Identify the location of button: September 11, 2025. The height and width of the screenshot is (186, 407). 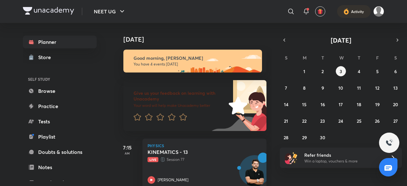
(359, 88).